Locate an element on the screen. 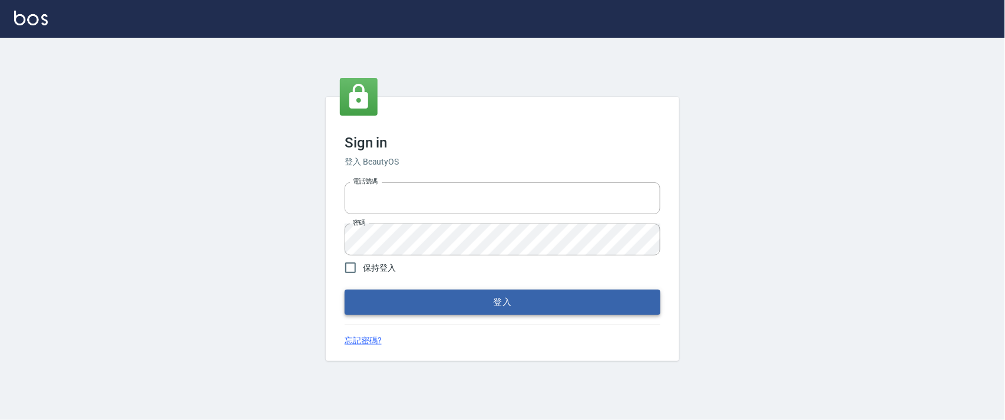 The width and height of the screenshot is (1005, 420). img: Logo is located at coordinates (31, 18).